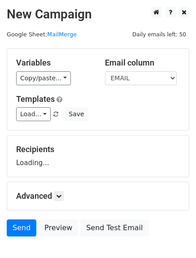 This screenshot has height=258, width=196. What do you see at coordinates (44, 78) in the screenshot?
I see `a: Copy/paste...` at bounding box center [44, 78].